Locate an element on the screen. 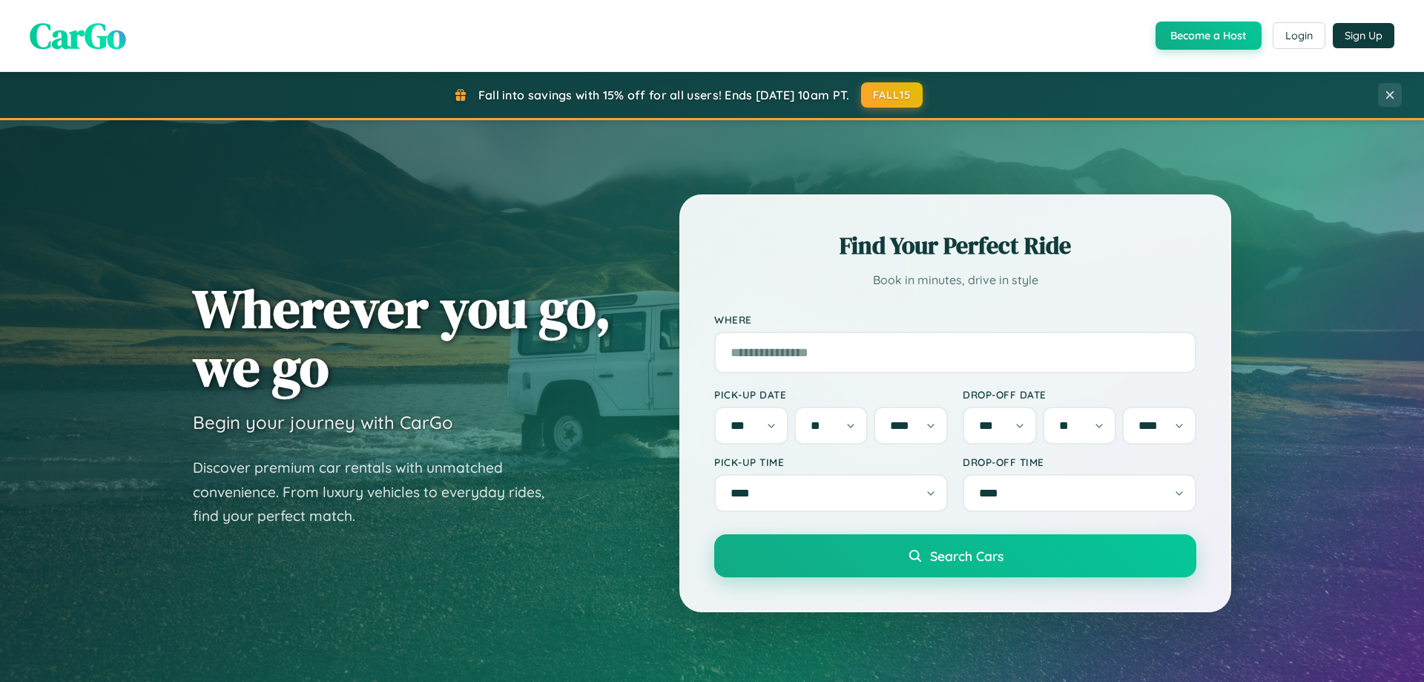  button: Become a Host is located at coordinates (1208, 36).